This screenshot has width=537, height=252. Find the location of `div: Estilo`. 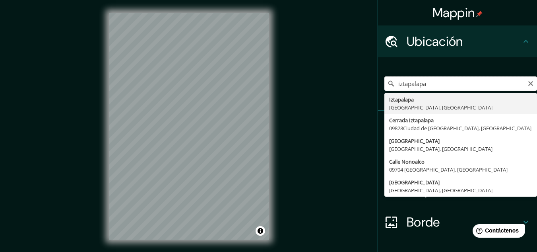

div: Estilo is located at coordinates (458, 158).